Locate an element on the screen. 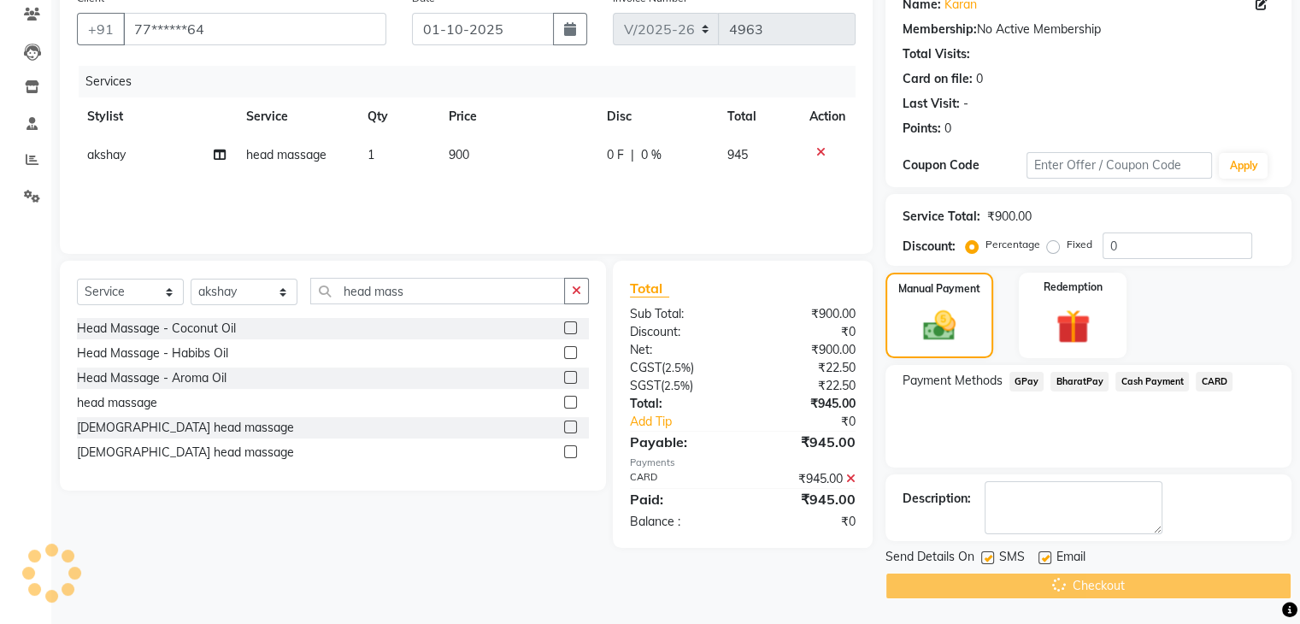  div: Service Total: is located at coordinates (941, 216).